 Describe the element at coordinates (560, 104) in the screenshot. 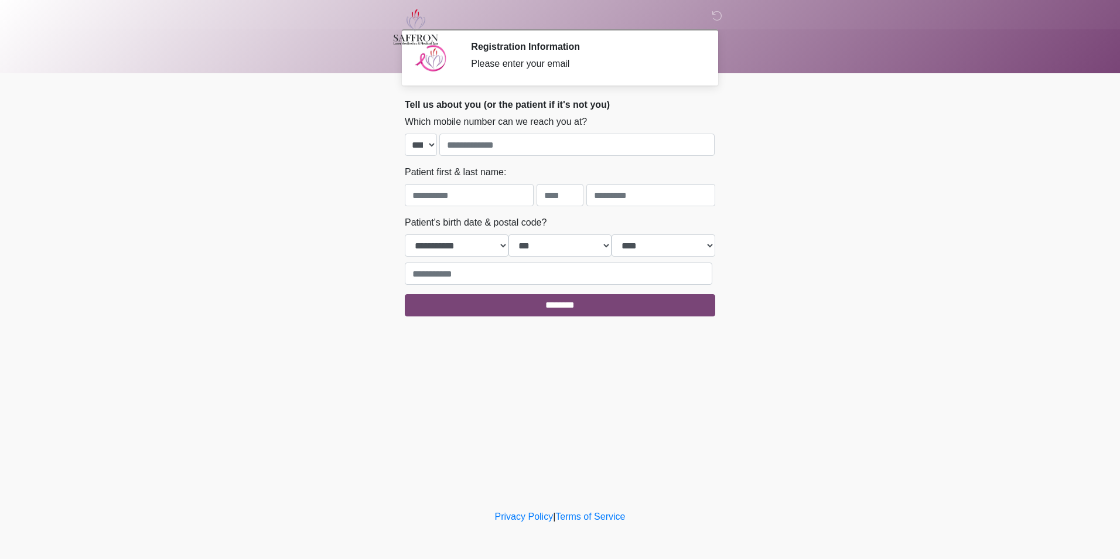

I see `h2: Tell us about you (or the patient if it's not you)` at that location.